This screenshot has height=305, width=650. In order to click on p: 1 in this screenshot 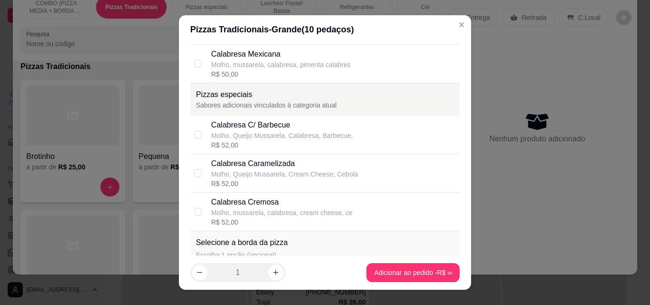, I will do `click(237, 273)`.